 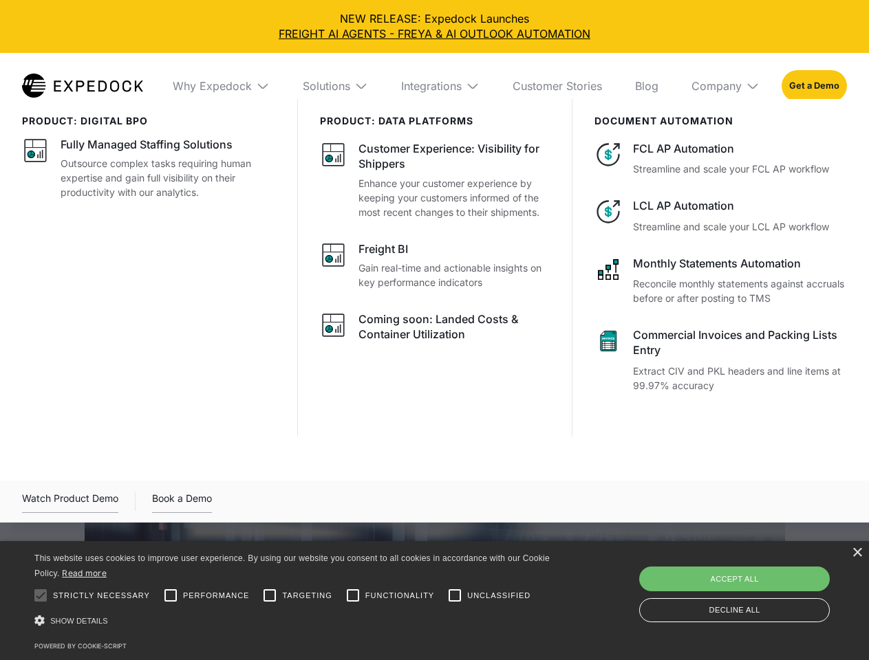 I want to click on span: This website uses cookies to improve user experience. By using our website you consent to all coo..., so click(x=292, y=566).